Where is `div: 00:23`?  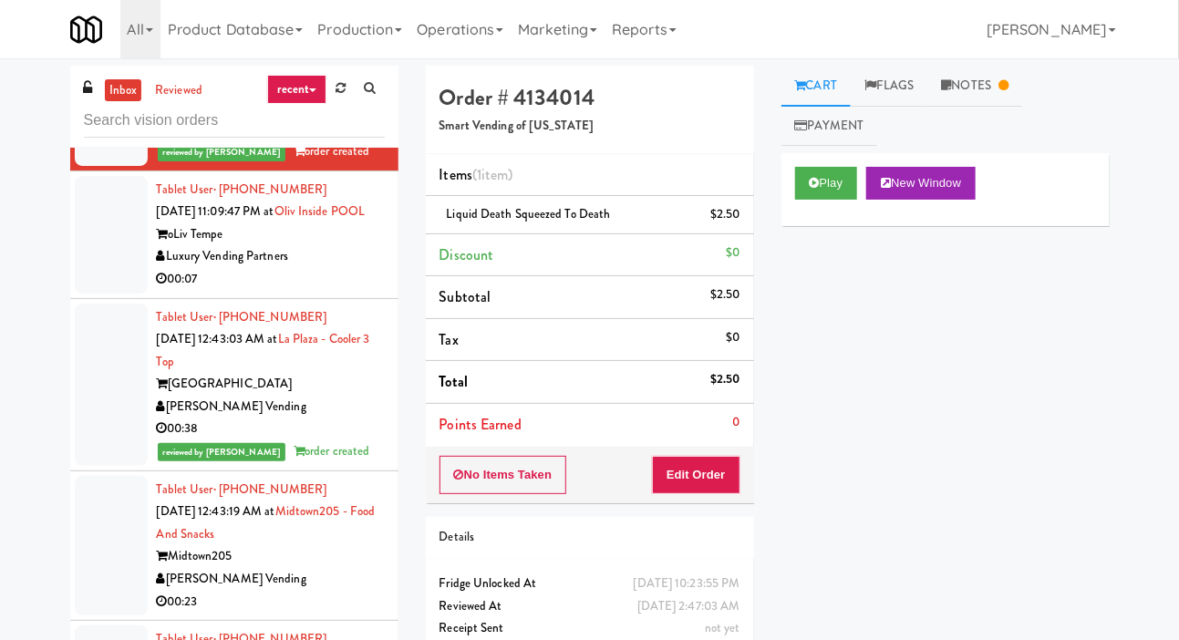
div: 00:23 is located at coordinates (271, 602).